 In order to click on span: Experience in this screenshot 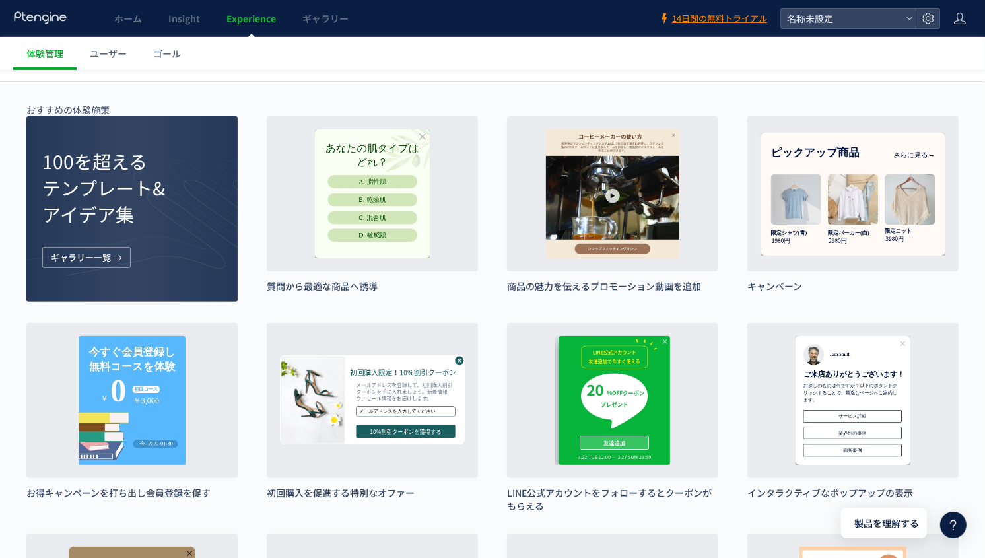, I will do `click(251, 18)`.